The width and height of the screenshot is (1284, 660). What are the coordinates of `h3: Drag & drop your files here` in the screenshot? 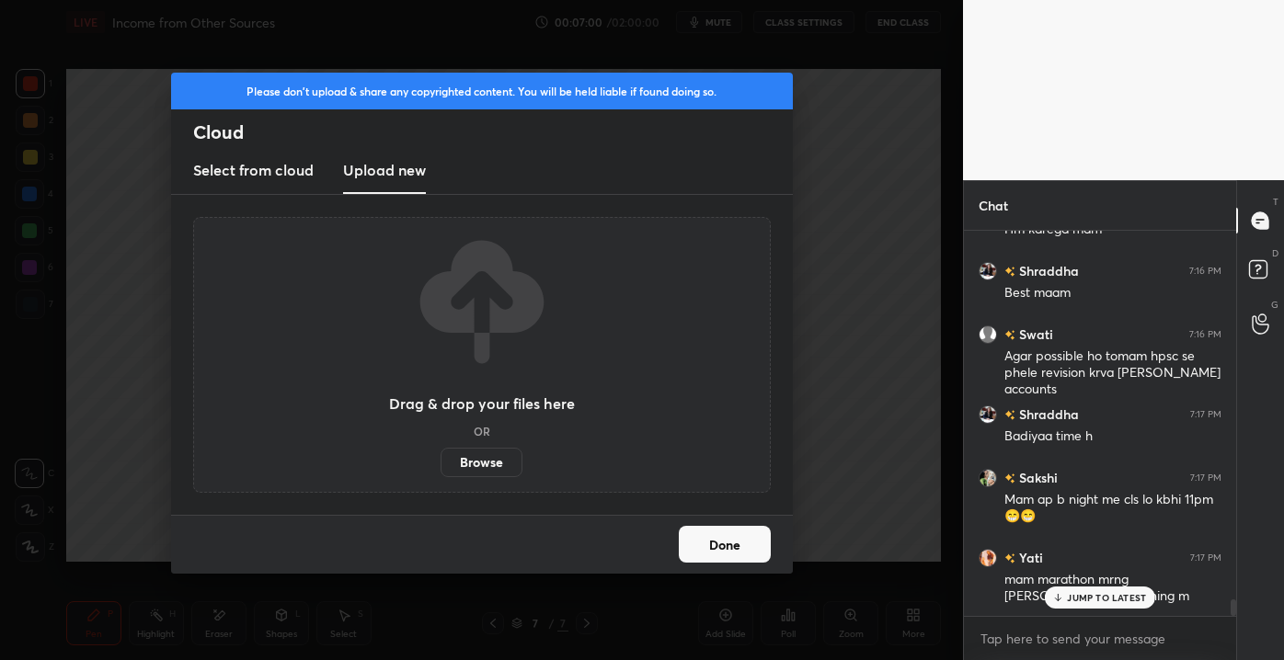 It's located at (482, 404).